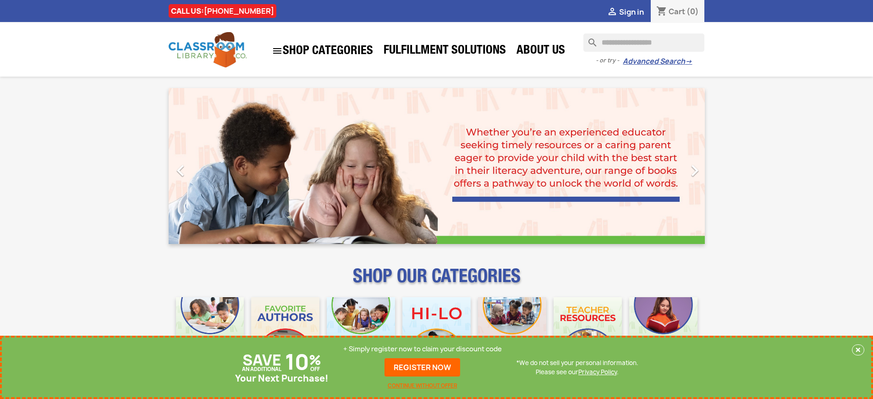 This screenshot has width=873, height=399. I want to click on a: Next, so click(665, 166).